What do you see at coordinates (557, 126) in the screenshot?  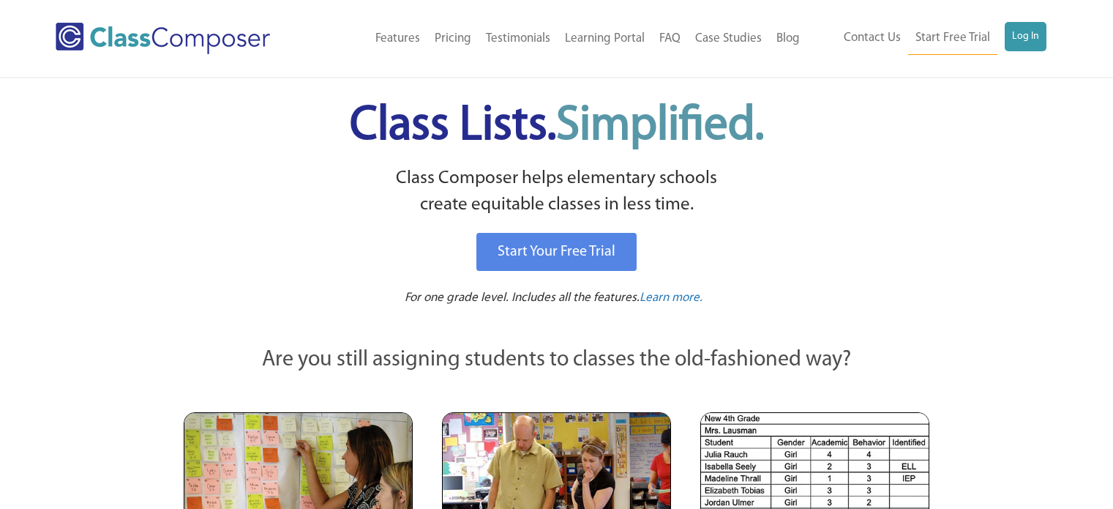 I see `span: Class Lists.` at bounding box center [557, 126].